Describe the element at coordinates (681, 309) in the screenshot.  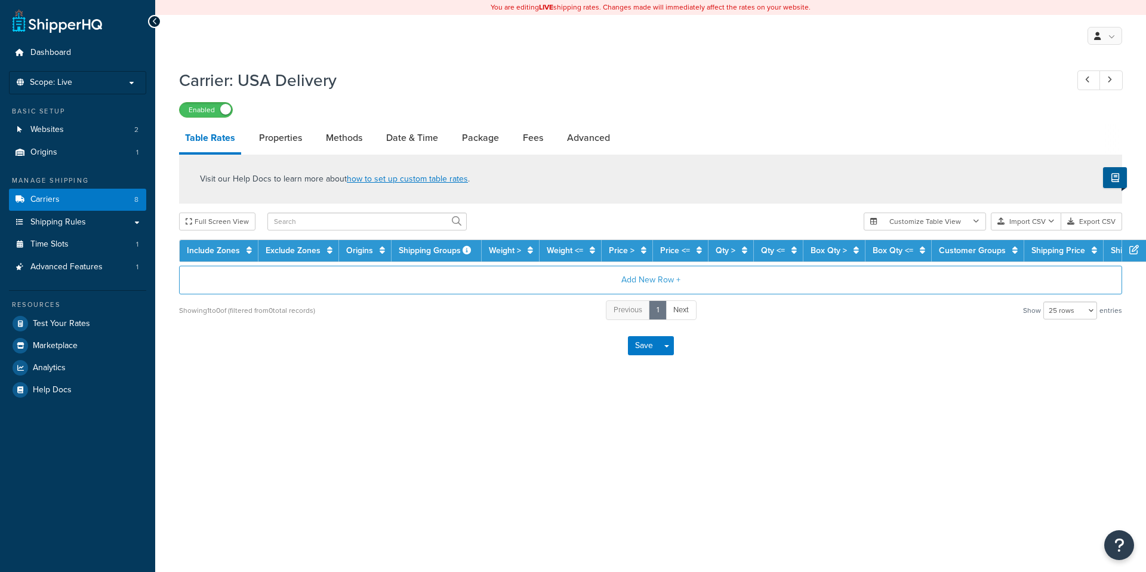
I see `span: Next` at that location.